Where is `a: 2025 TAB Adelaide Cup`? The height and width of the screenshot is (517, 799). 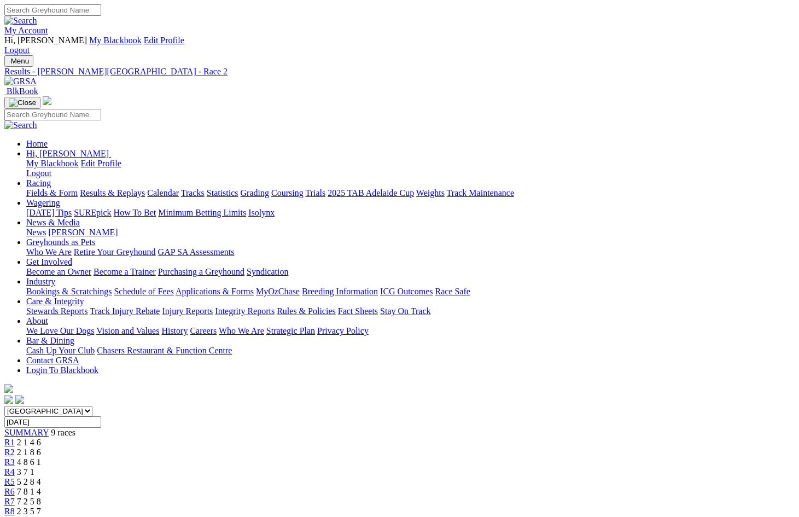
a: 2025 TAB Adelaide Cup is located at coordinates (371, 193).